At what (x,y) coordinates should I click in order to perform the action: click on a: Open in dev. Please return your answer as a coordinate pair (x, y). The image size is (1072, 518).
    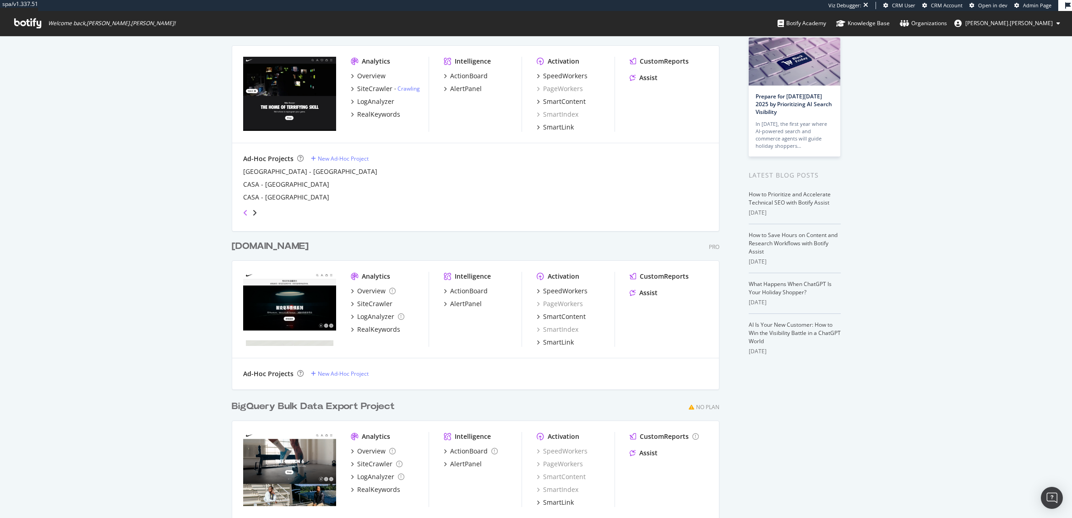
    Looking at the image, I should click on (988, 5).